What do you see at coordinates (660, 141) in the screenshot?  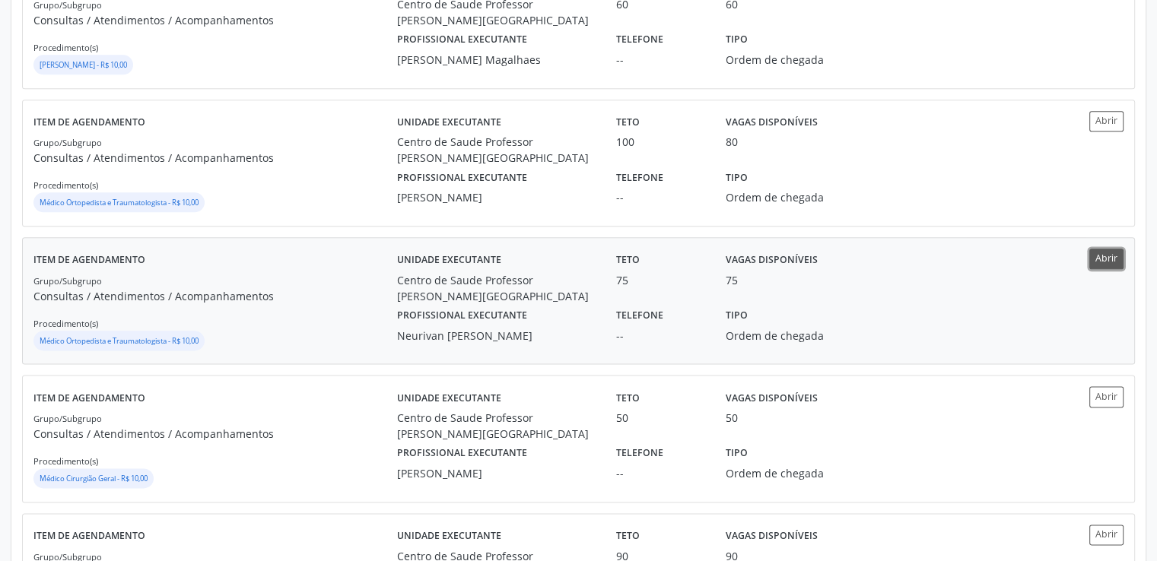 I see `div: 100` at bounding box center [660, 141].